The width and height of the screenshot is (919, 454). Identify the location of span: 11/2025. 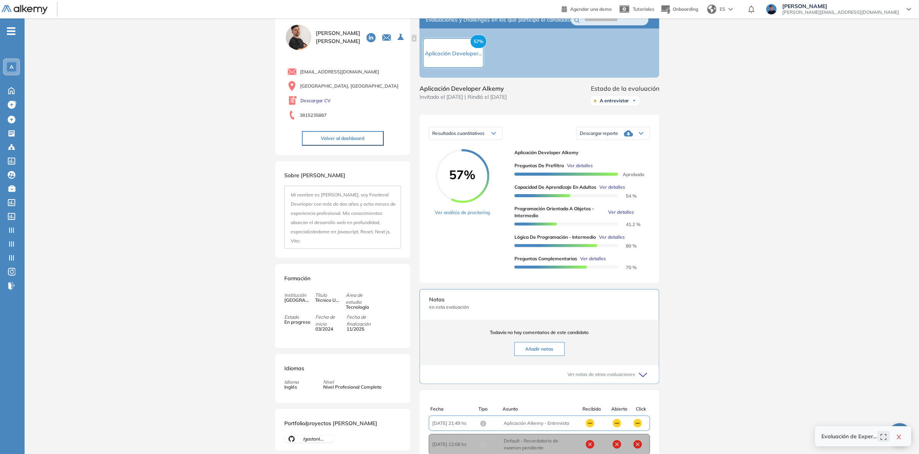
(360, 329).